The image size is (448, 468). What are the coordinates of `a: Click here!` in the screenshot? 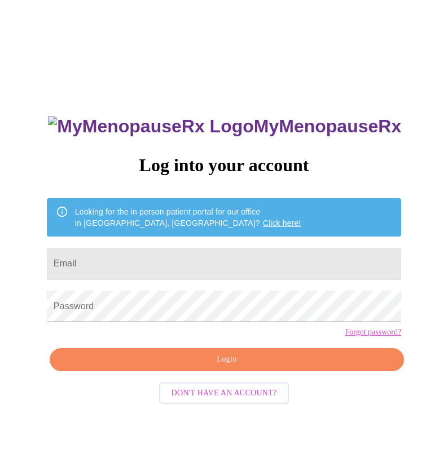 It's located at (282, 223).